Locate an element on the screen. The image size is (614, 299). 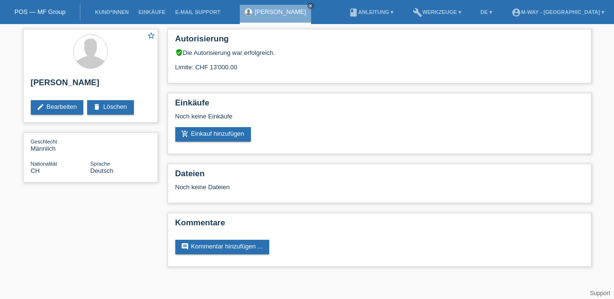
a: editBearbeiten is located at coordinates (57, 107).